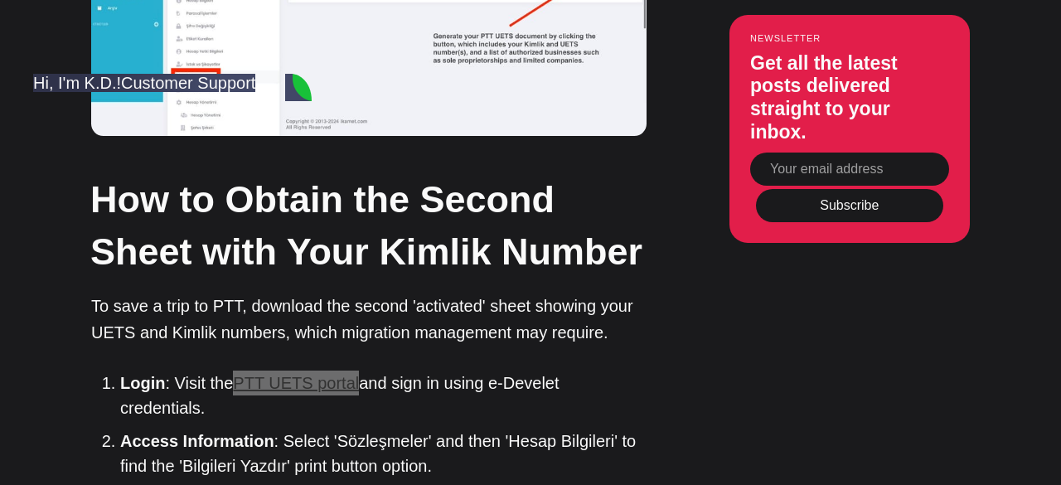 The width and height of the screenshot is (1061, 485). What do you see at coordinates (369, 319) in the screenshot?
I see `p: To save a trip to PTT, download the second 'activated' sheet showing your UETS and Kimlik numbers...` at bounding box center [369, 319].